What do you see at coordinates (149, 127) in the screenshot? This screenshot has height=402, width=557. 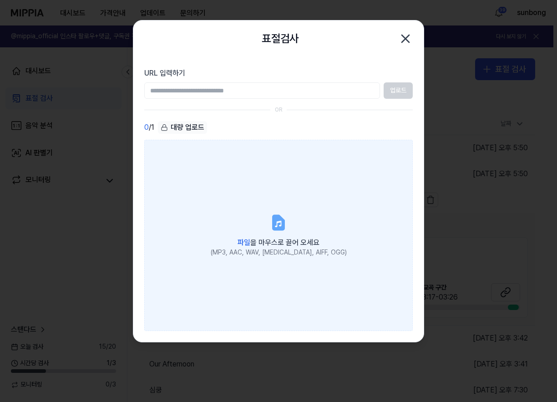 I see `div: / 1` at bounding box center [149, 127].